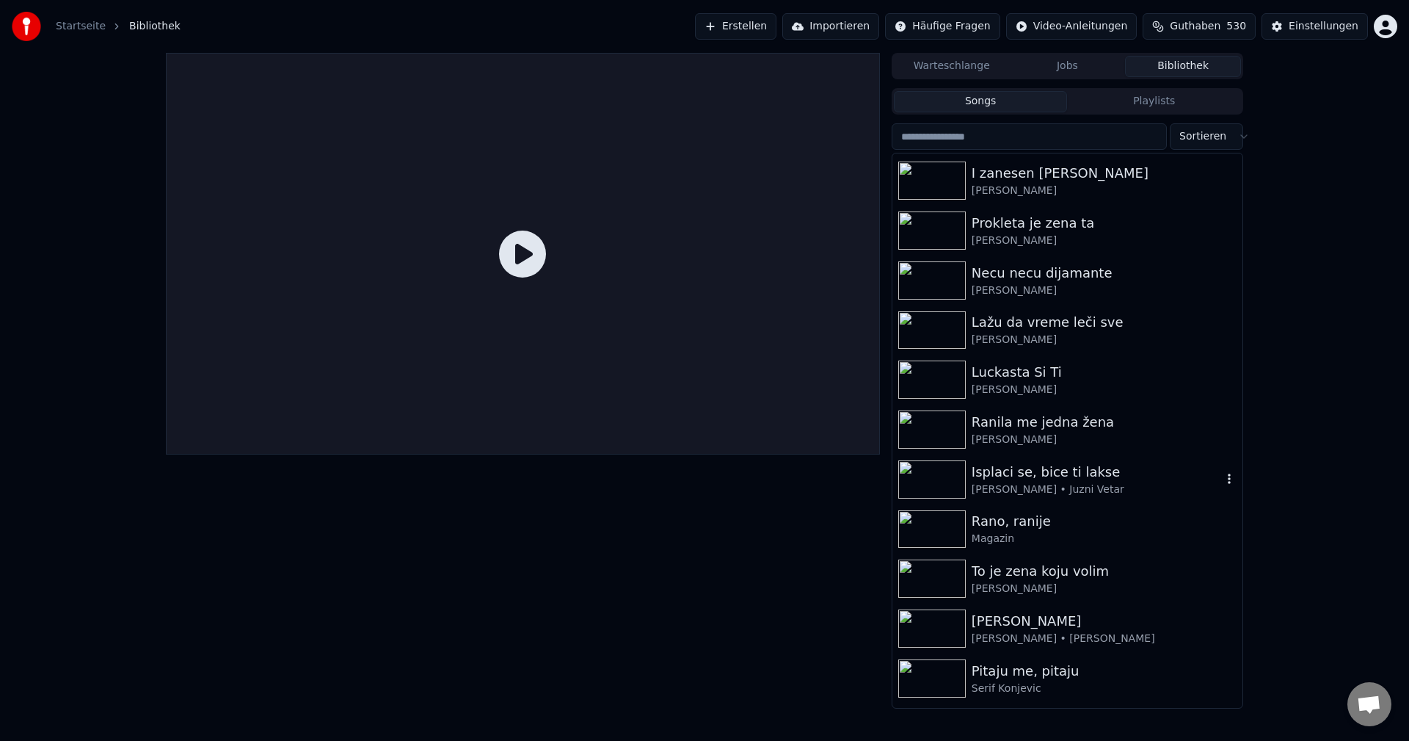 This screenshot has height=741, width=1409. Describe the element at coordinates (831, 26) in the screenshot. I see `button: Importieren` at that location.